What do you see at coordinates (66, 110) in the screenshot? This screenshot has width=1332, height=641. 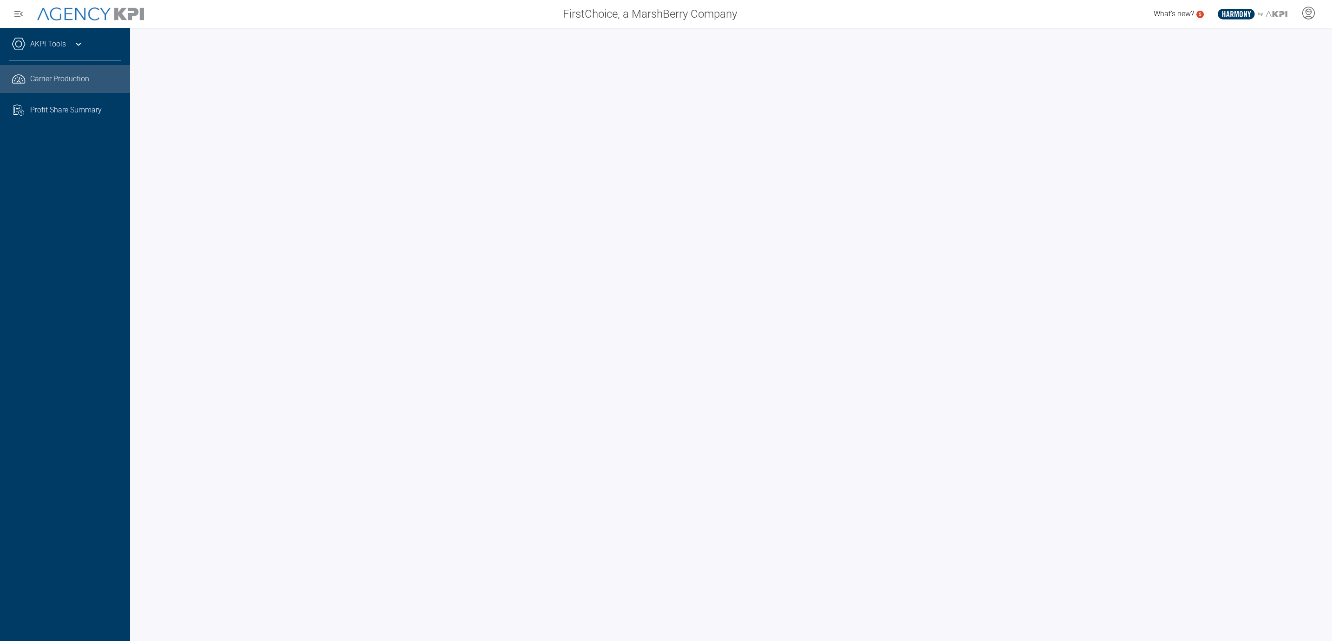 I see `span: Profit Share Summary` at bounding box center [66, 110].